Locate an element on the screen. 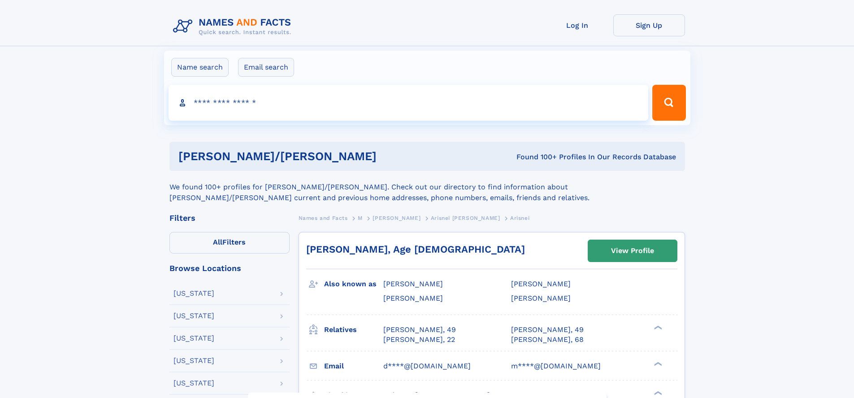 Image resolution: width=854 pixels, height=398 pixels. span: Arisnei is located at coordinates (520, 218).